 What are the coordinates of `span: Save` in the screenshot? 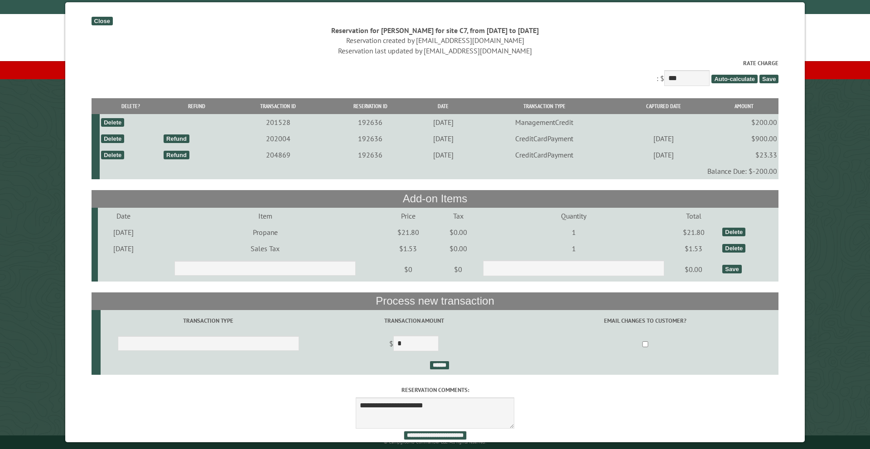 It's located at (769, 79).